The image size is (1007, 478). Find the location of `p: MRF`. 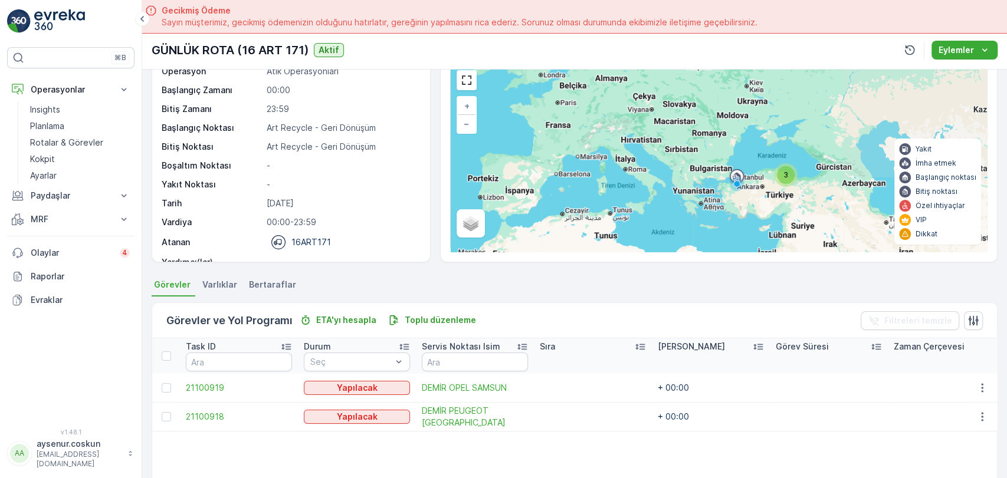

p: MRF is located at coordinates (71, 219).